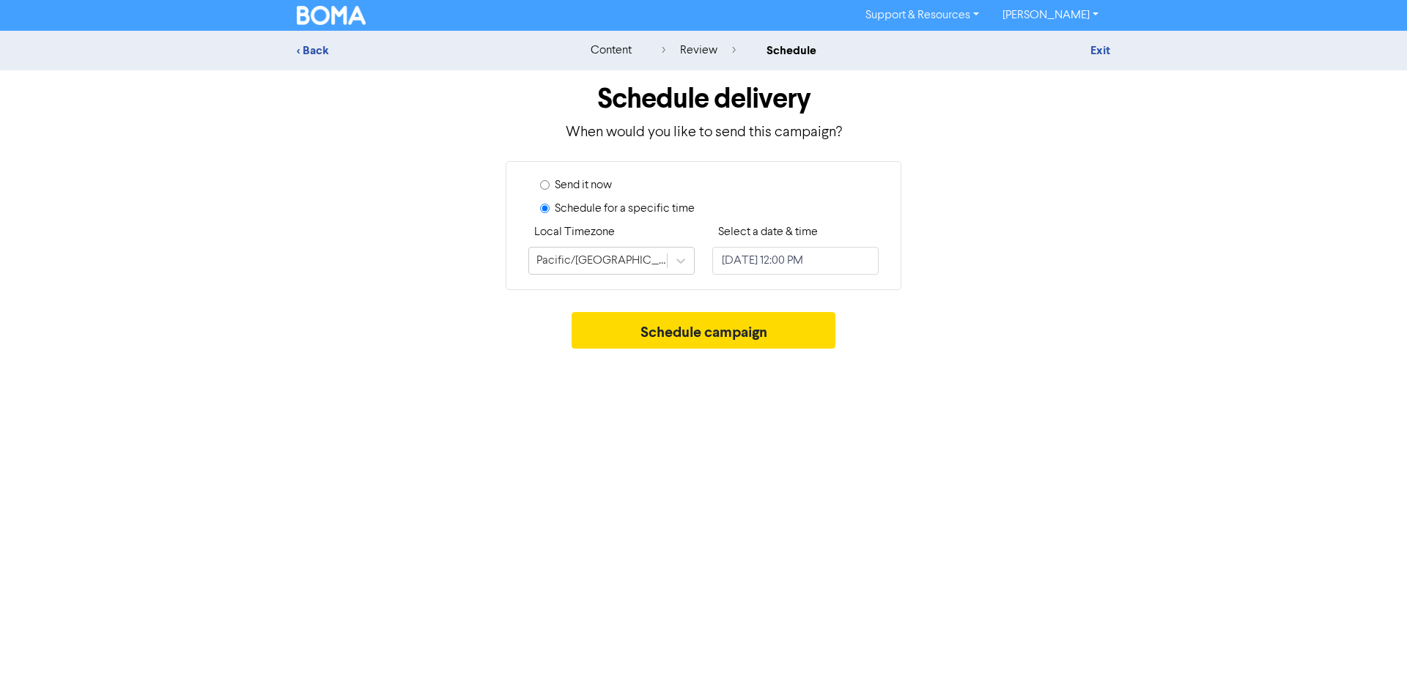 The height and width of the screenshot is (698, 1407). Describe the element at coordinates (768, 232) in the screenshot. I see `label: Select a date & time` at that location.